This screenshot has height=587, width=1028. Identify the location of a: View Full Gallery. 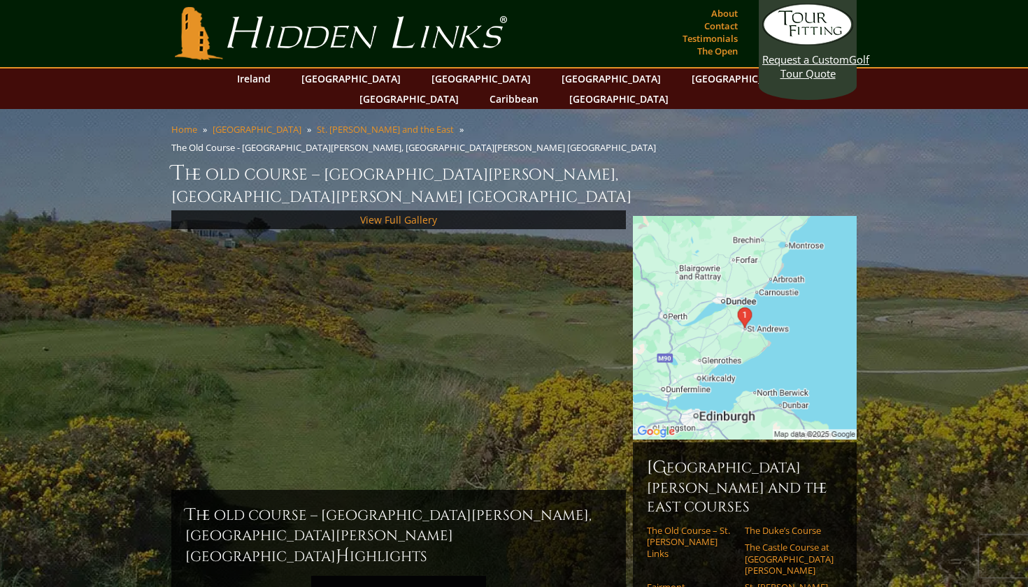
(399, 220).